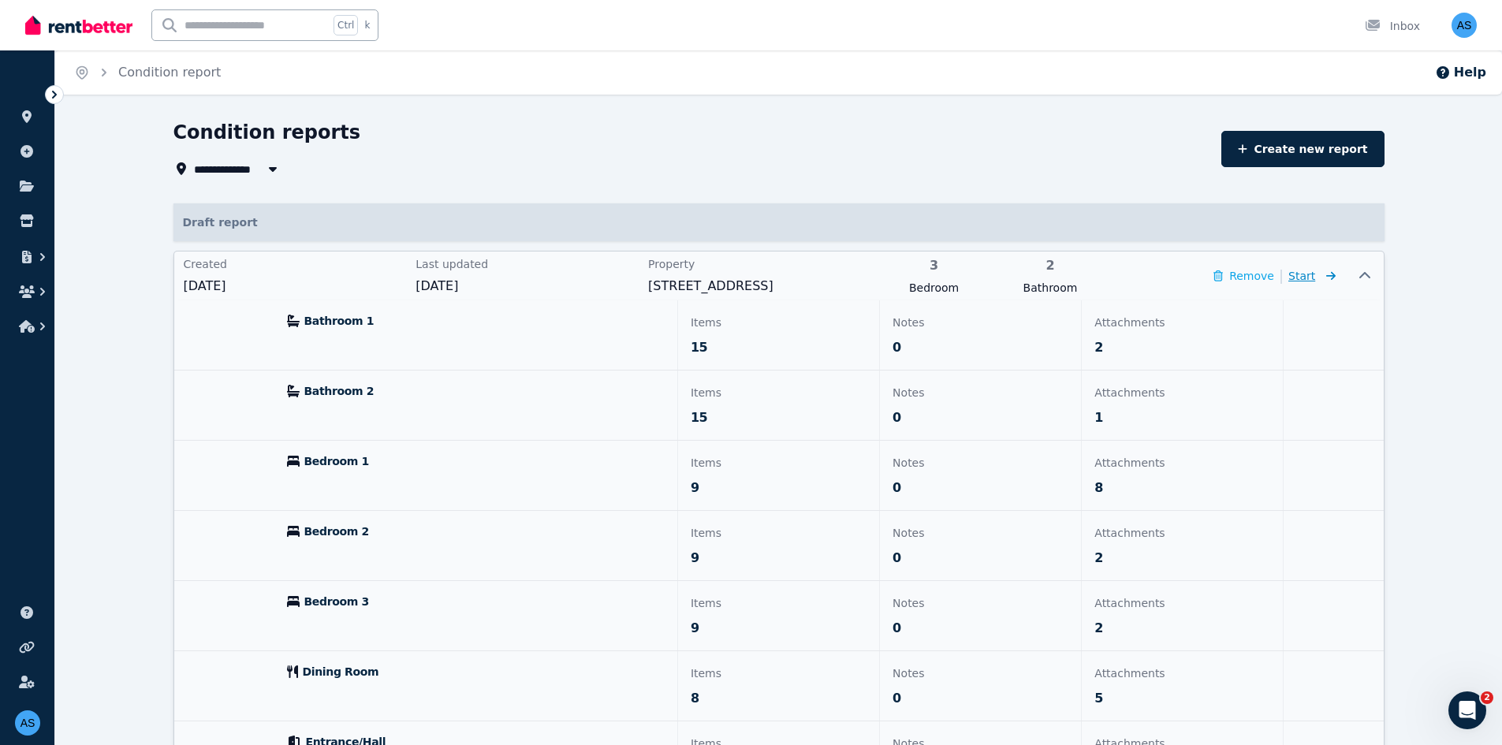 The width and height of the screenshot is (1502, 745). What do you see at coordinates (367, 25) in the screenshot?
I see `span: k` at bounding box center [367, 25].